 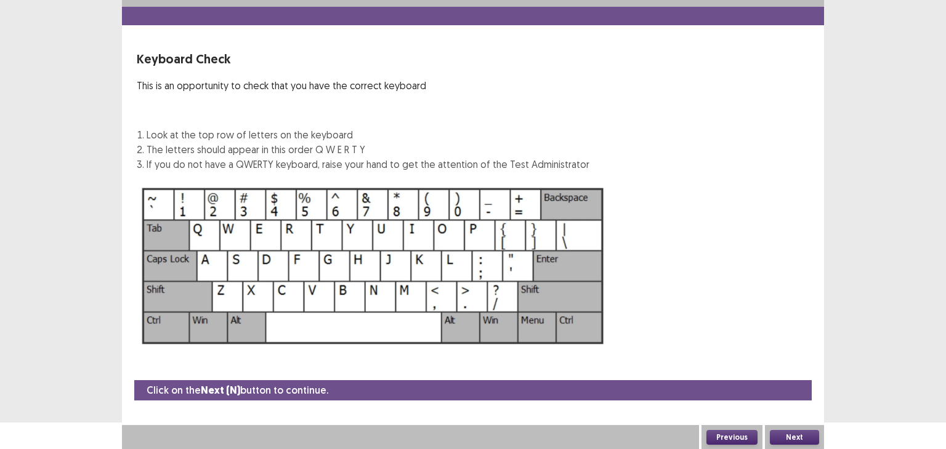 I want to click on li: The letters should appear in this order Q W E R T Y, so click(x=368, y=150).